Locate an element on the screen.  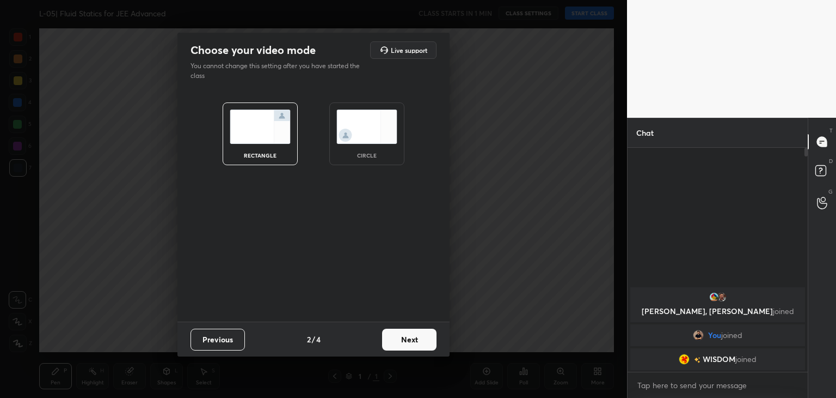
img: 9b75ada409e743a3b18e958c251de74d.jpg is located at coordinates (722, 297).